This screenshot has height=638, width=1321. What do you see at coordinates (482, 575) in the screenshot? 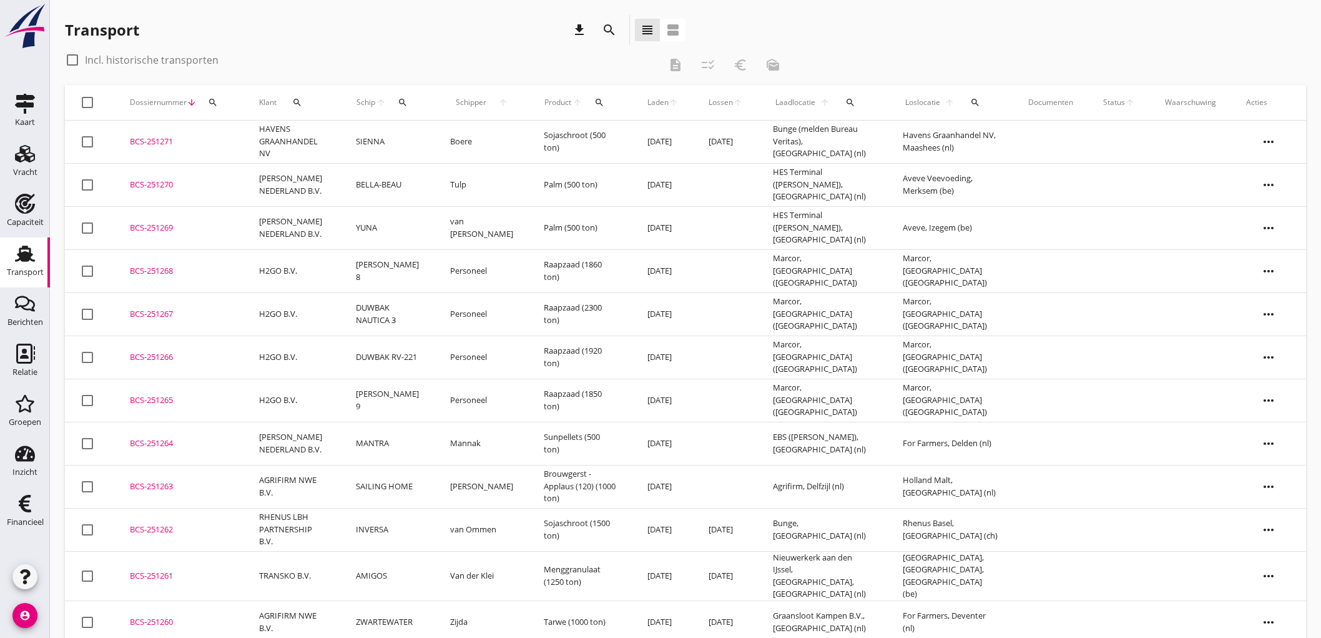
I see `td: Van der Klei` at bounding box center [482, 575].